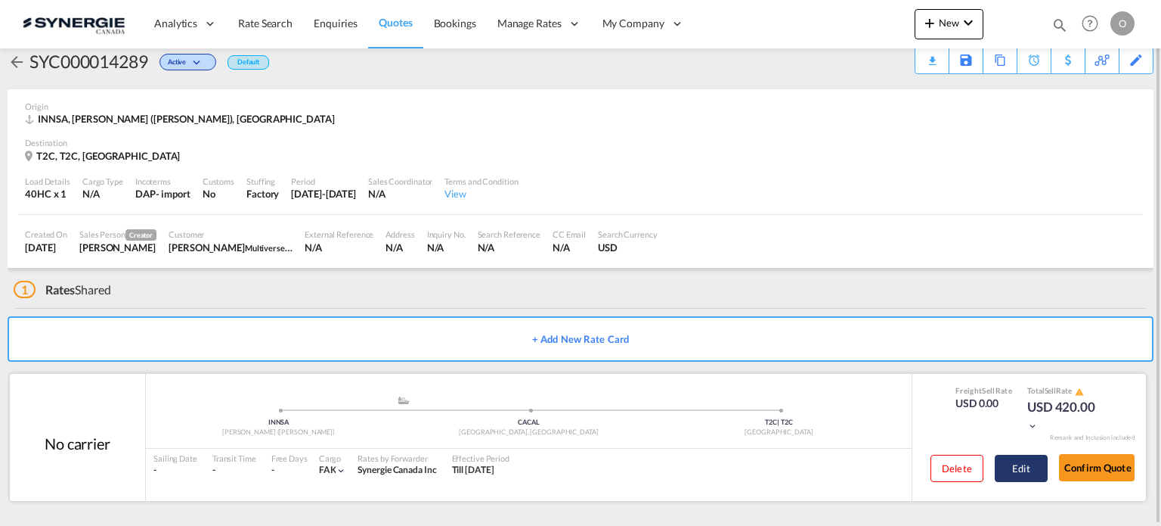  I want to click on span: FAK, so click(327, 469).